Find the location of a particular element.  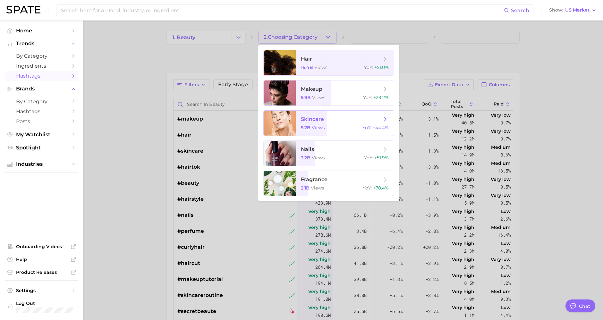

span: Help is located at coordinates (42, 260).